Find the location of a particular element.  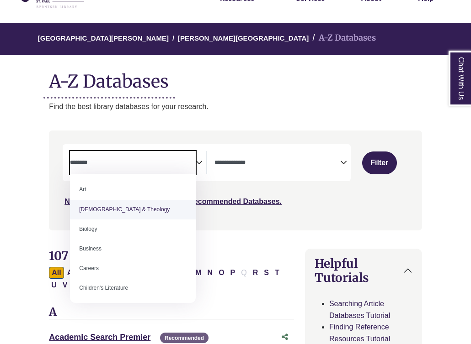

button: Filter Results O is located at coordinates (221, 273).